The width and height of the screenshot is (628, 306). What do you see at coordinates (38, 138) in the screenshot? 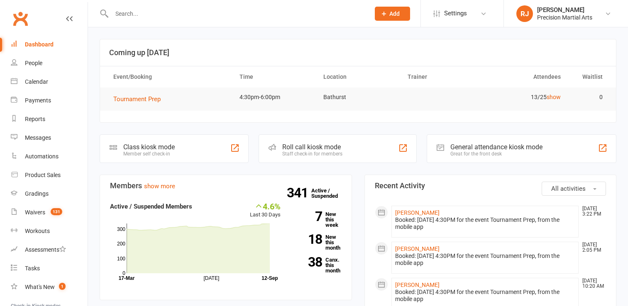
I see `div: Messages` at bounding box center [38, 138].